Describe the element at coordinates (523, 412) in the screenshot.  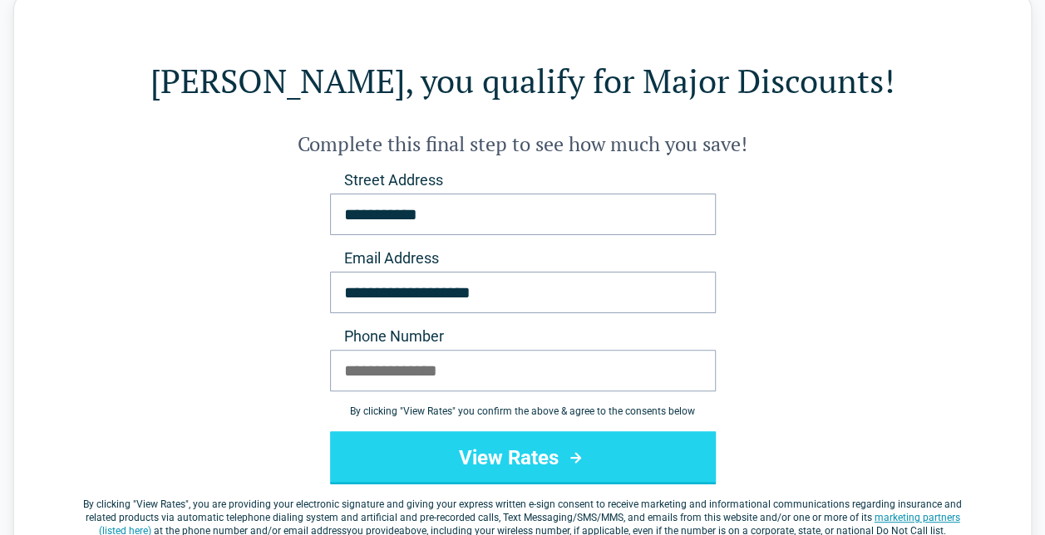
I see `div: By clicking " View Rates " you confirm the above & agree to the consents below` at that location.